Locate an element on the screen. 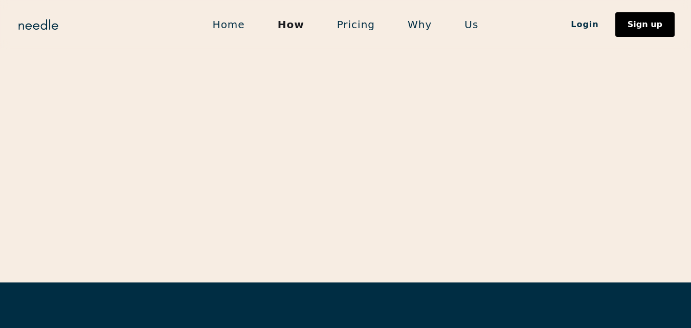 The width and height of the screenshot is (691, 328). a: Sign up is located at coordinates (645, 25).